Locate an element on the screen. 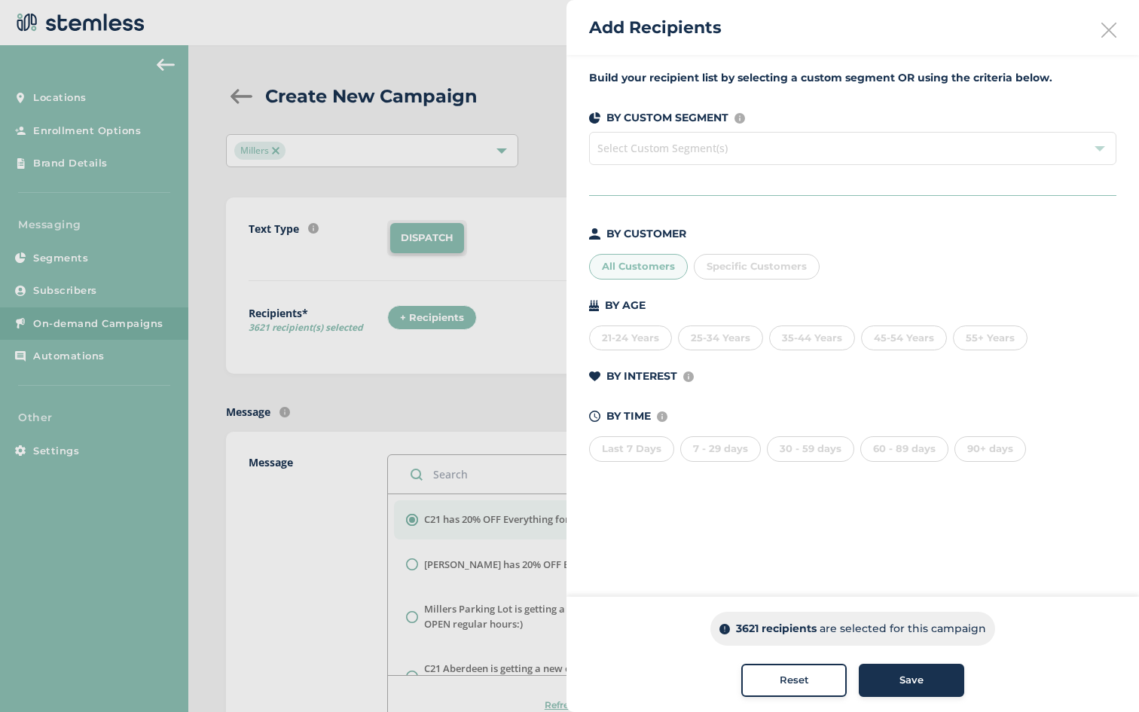  div: Chat Widget is located at coordinates (1102, 676).